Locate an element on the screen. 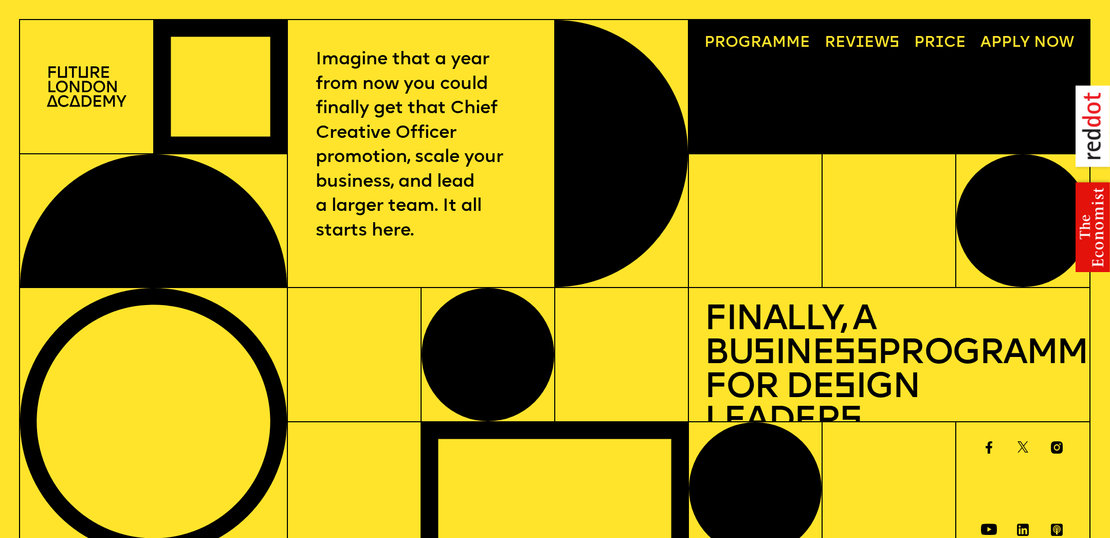  span: A is located at coordinates (986, 43).